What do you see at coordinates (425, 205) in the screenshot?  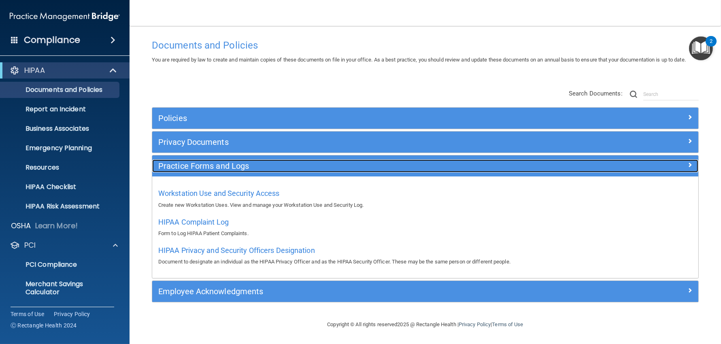 I see `p: Create new Workstation Uses. View and manage your Workstation Use and Security Log.` at bounding box center [425, 205].